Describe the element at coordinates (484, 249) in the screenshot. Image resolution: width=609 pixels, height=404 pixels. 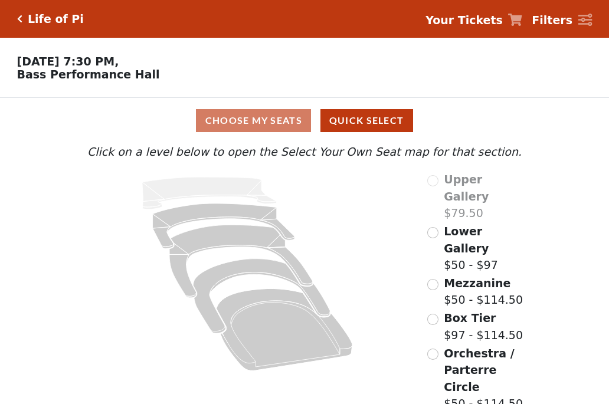
I see `label: $50 - $97` at that location.